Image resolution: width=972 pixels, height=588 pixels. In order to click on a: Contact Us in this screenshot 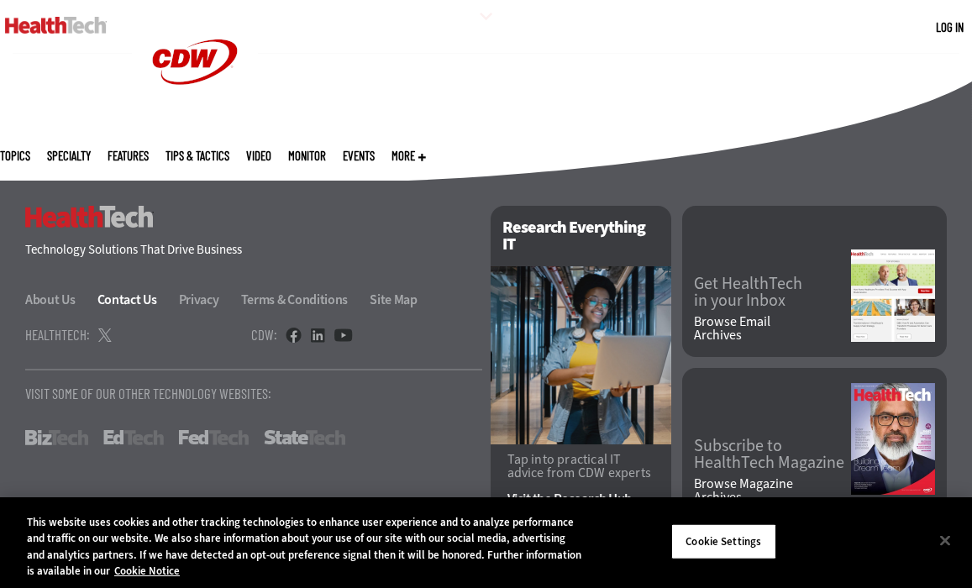, I will do `click(137, 299)`.